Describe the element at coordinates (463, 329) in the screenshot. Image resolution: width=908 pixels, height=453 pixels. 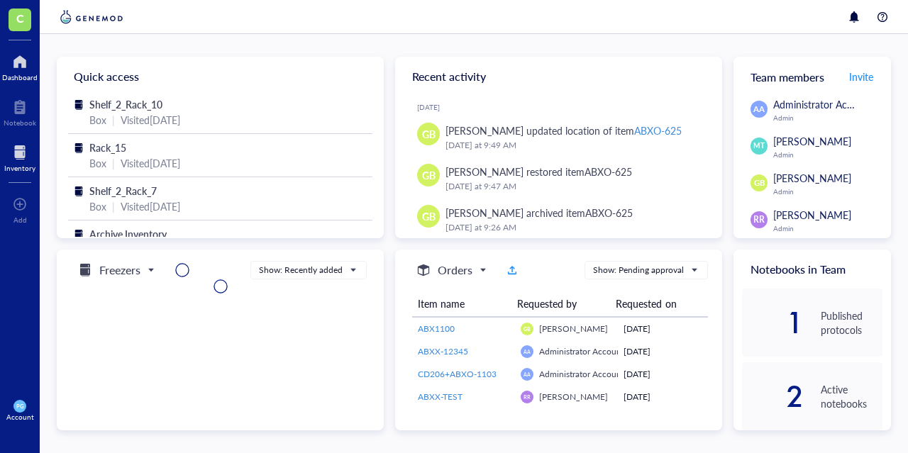
I see `a: ABX1100` at that location.